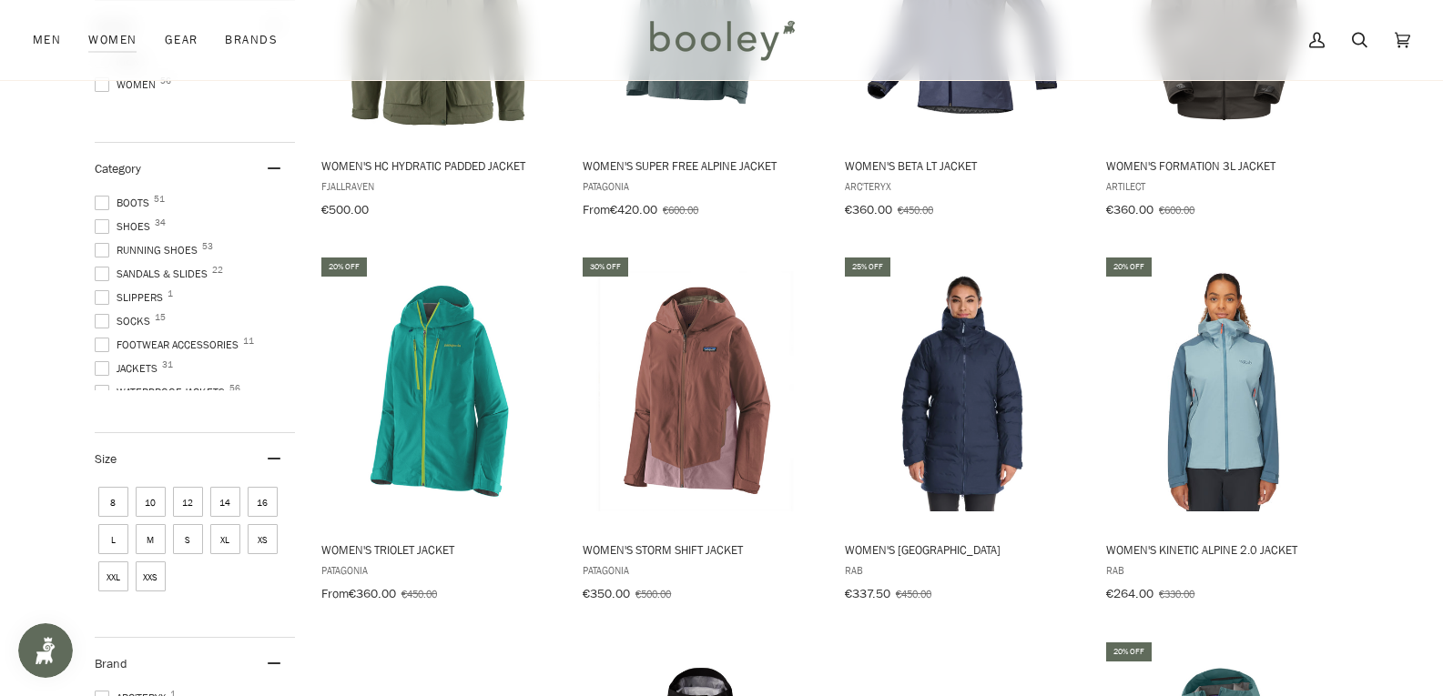 The image size is (1443, 696). What do you see at coordinates (188, 539) in the screenshot?
I see `span: Size: S` at bounding box center [188, 539].